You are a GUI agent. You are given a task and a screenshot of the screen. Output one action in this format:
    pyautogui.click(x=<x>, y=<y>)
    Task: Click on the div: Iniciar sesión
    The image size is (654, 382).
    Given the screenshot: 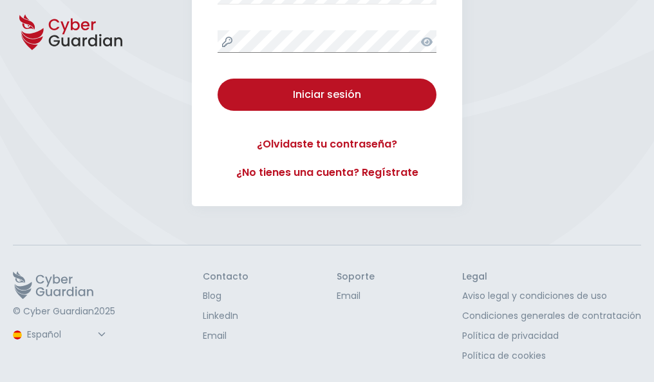 What is the action you would take?
    pyautogui.click(x=327, y=95)
    